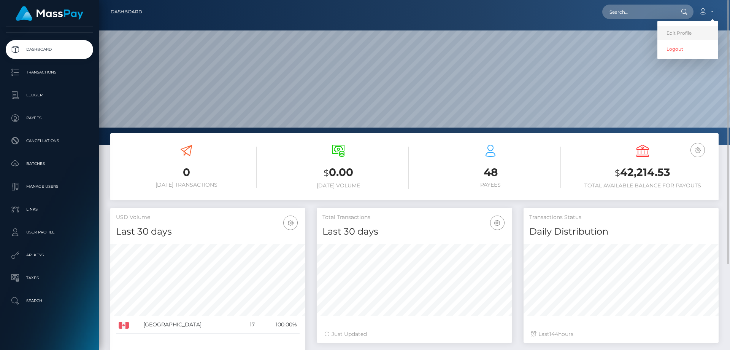 The height and width of the screenshot is (350, 730). Describe the element at coordinates (49, 95) in the screenshot. I see `a: Ledger` at that location.